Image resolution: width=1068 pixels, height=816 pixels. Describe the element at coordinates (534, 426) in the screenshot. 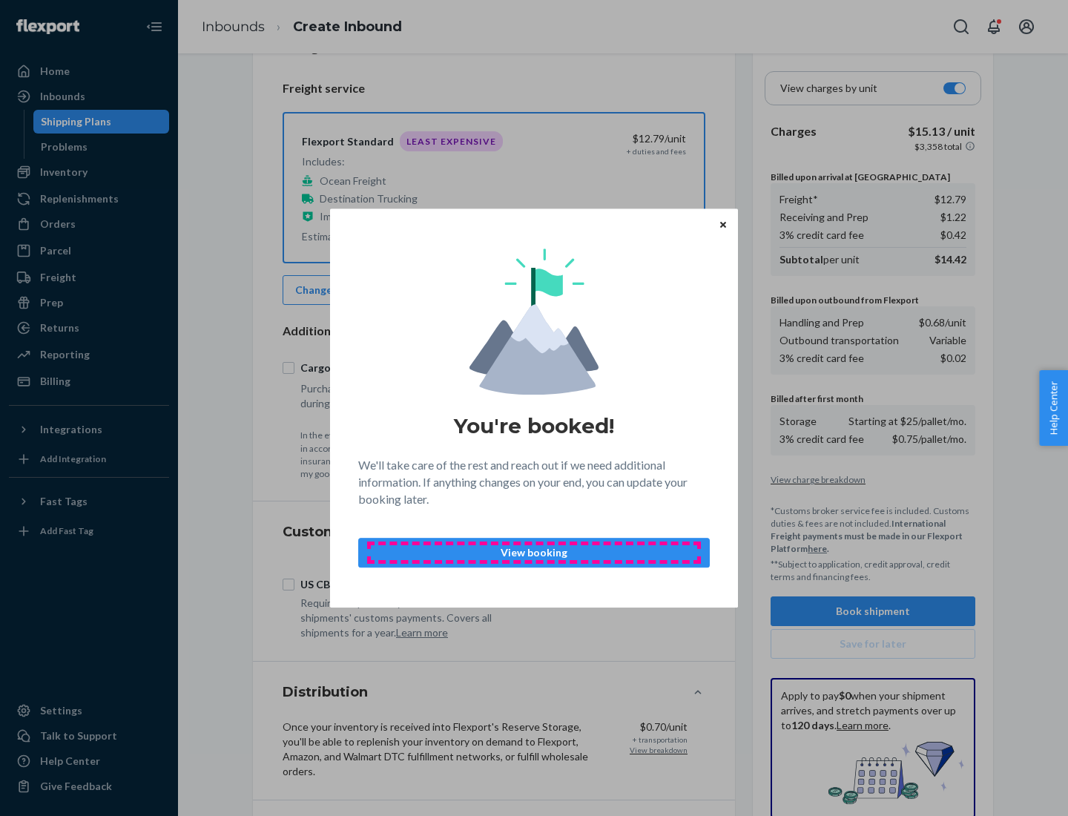

I see `h1: You're booked!` at that location.